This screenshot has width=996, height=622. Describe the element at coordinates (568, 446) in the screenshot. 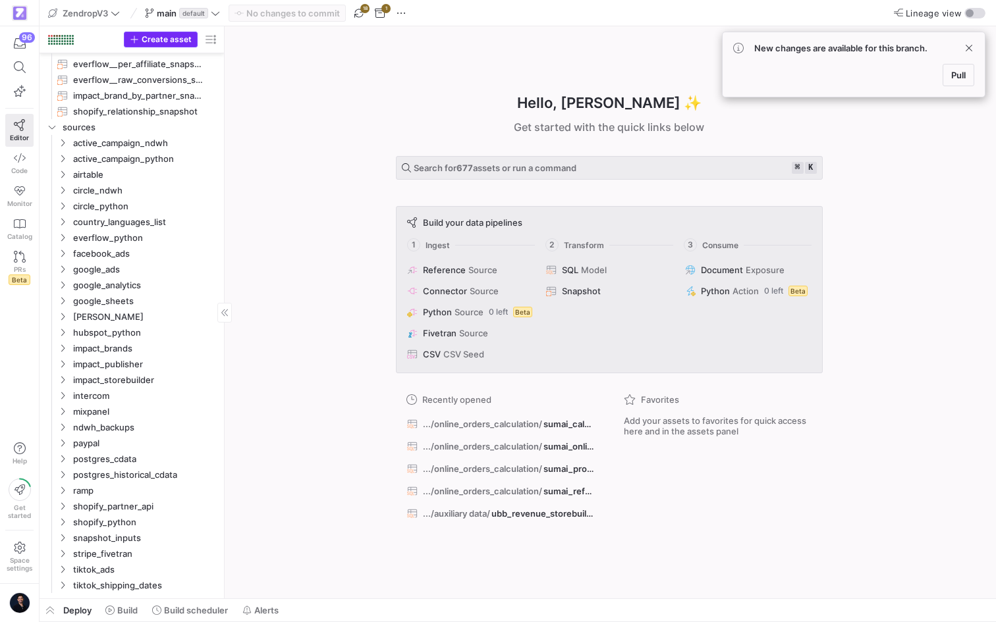

I see `span: sumai_online_orders` at that location.